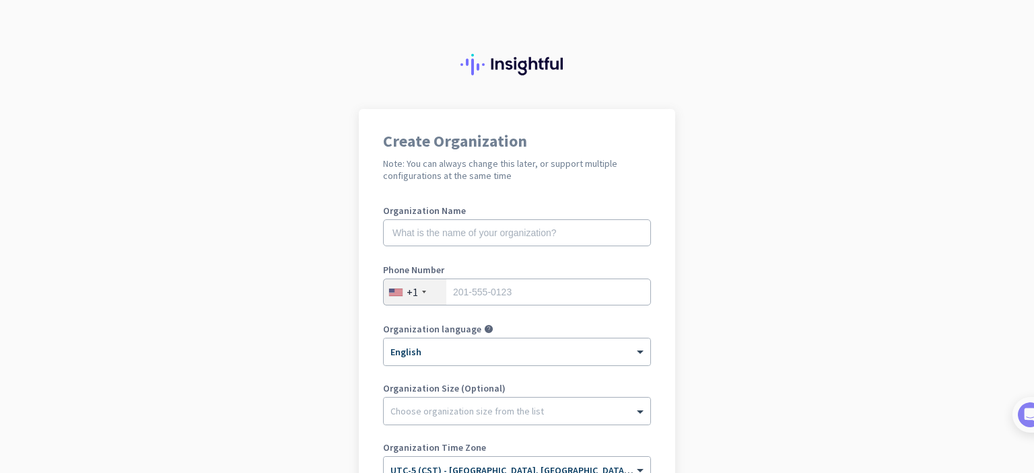  I want to click on h1: Create Organization, so click(517, 141).